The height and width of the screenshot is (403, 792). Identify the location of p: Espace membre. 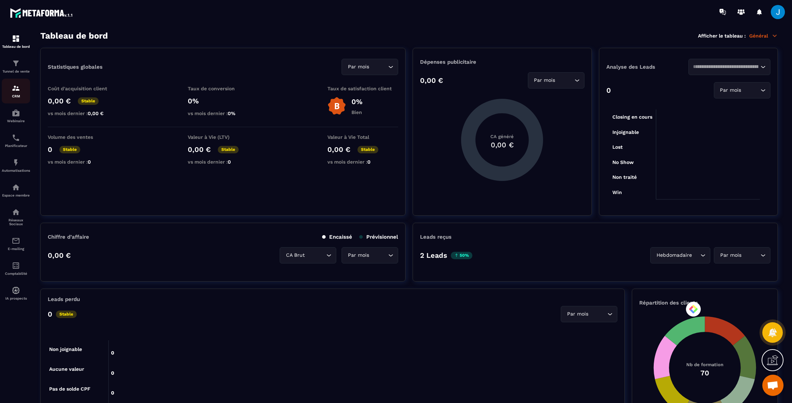
(16, 195).